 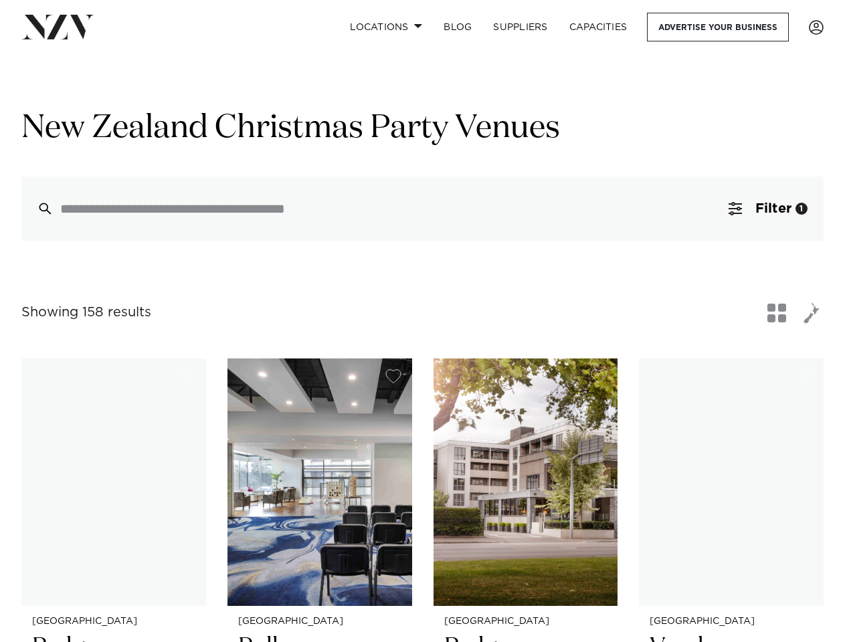 I want to click on button: Filter1, so click(x=768, y=209).